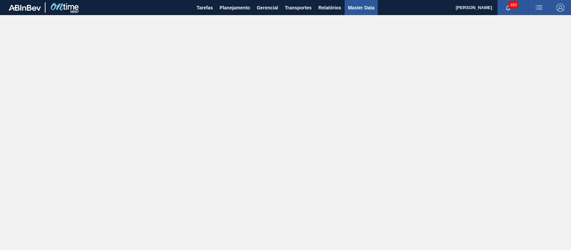 The image size is (571, 250). Describe the element at coordinates (361, 8) in the screenshot. I see `span: Master Data` at that location.